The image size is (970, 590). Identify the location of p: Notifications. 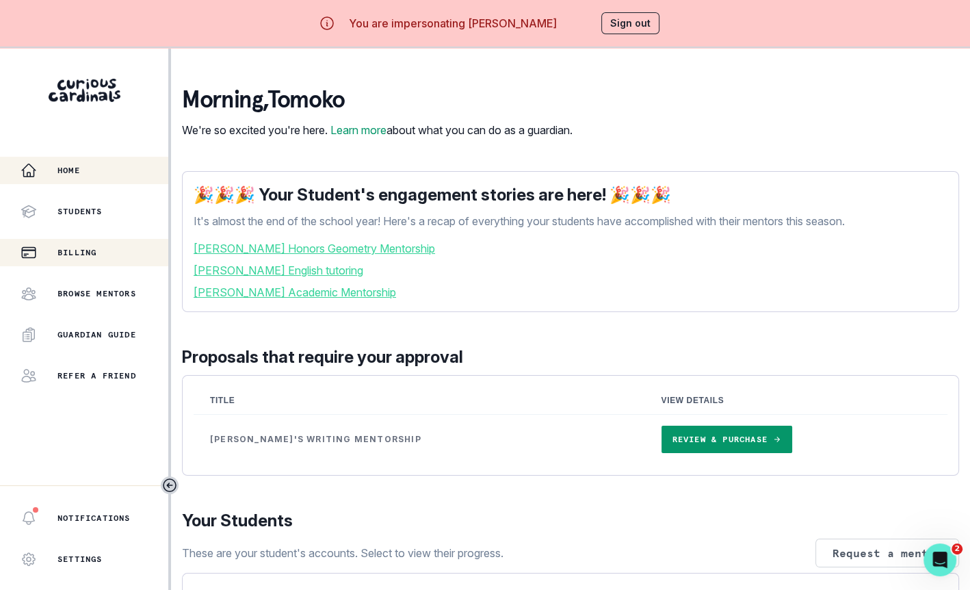
(94, 518).